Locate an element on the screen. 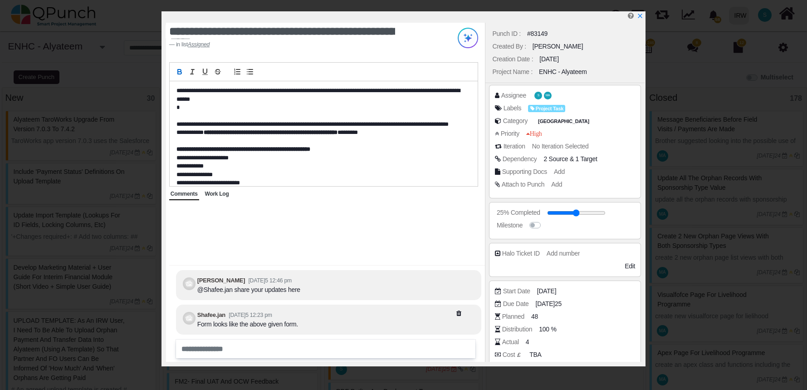 Image resolution: width=807 pixels, height=390 pixels. span: High is located at coordinates (534, 133).